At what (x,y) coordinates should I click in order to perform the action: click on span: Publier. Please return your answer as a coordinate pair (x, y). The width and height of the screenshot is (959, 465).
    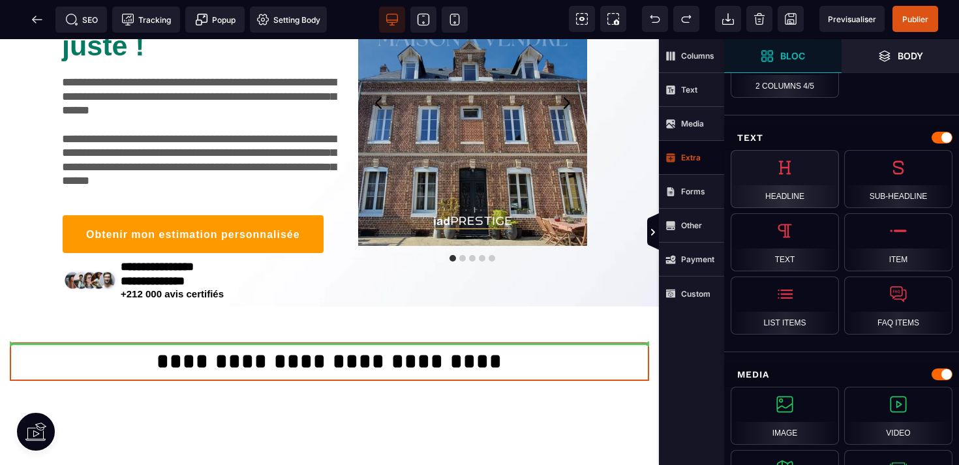
    Looking at the image, I should click on (916, 19).